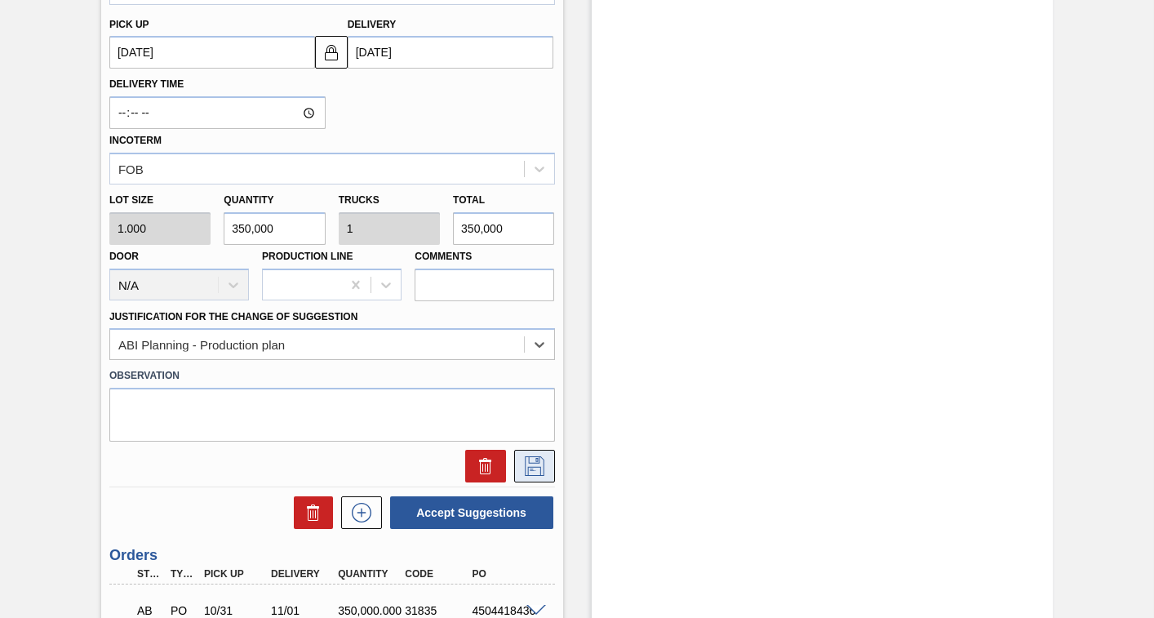  Describe the element at coordinates (183, 611) in the screenshot. I see `div: Purchase order` at that location.